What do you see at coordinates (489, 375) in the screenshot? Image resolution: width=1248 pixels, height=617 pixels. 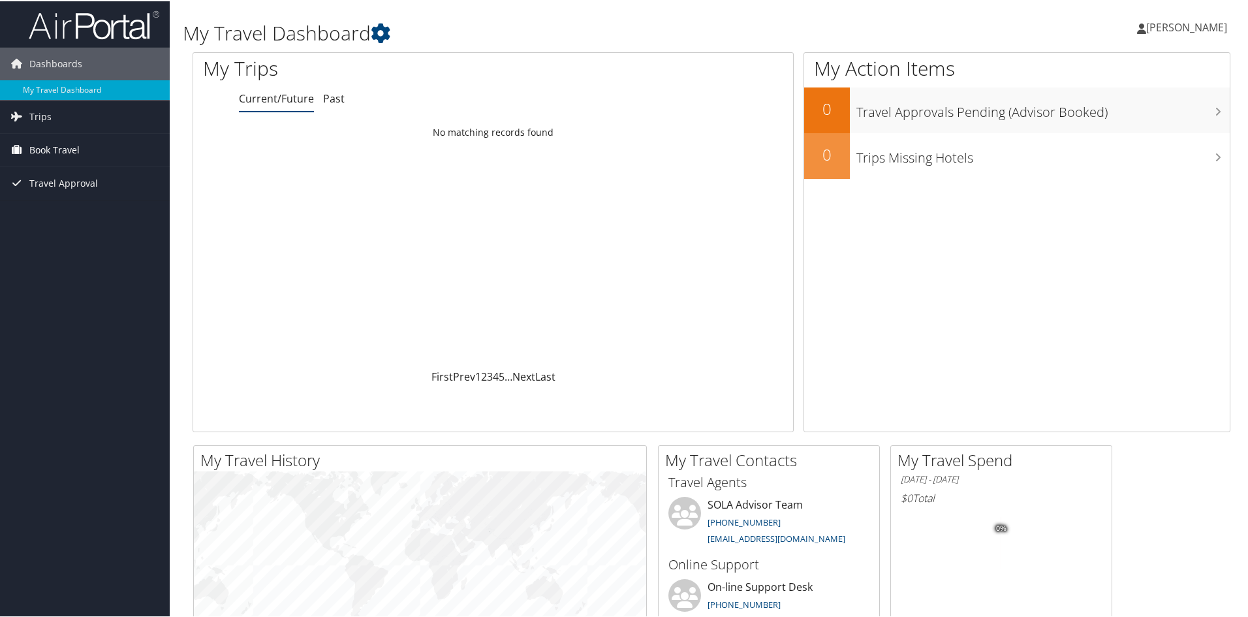 I see `a: 3` at bounding box center [489, 375].